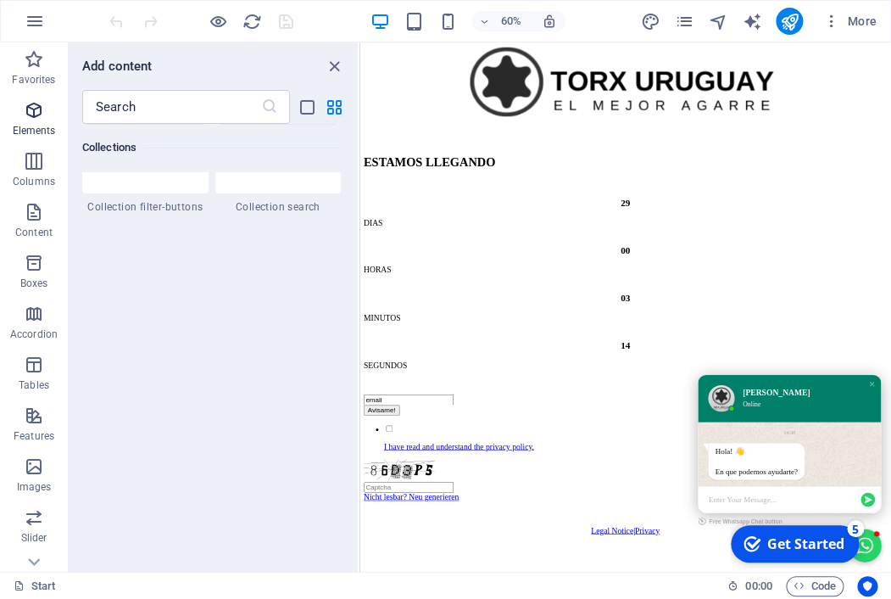 The height and width of the screenshot is (599, 891). What do you see at coordinates (35, 586) in the screenshot?
I see `a: Click to cancel selection. Double-click to open Pages` at bounding box center [35, 586].